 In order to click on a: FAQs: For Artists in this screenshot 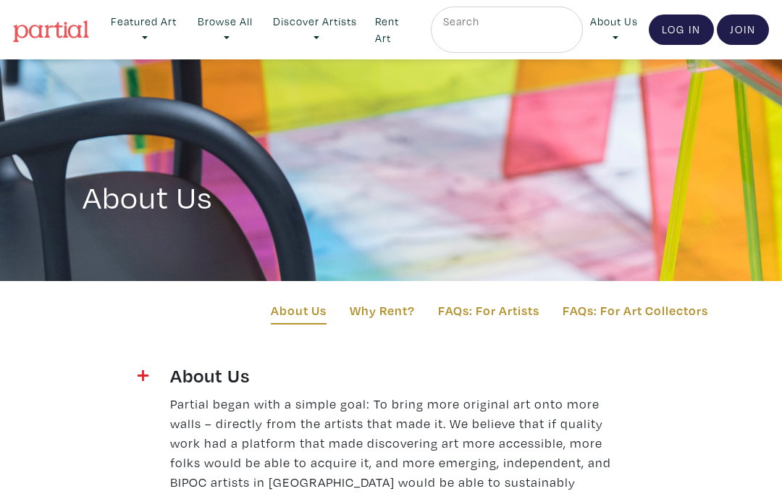, I will do `click(489, 310)`.